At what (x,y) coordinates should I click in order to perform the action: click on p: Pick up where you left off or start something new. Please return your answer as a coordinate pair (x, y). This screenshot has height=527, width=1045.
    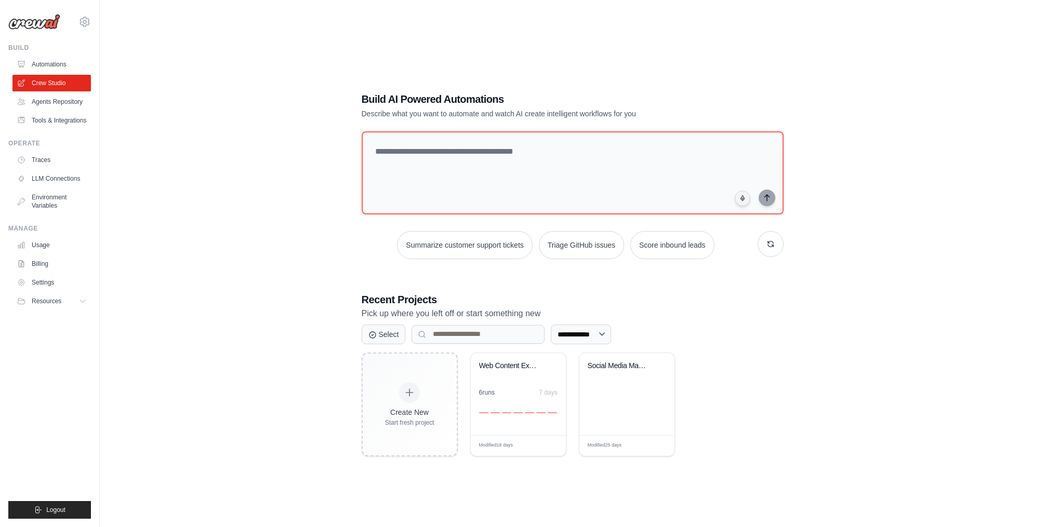
    Looking at the image, I should click on (573, 314).